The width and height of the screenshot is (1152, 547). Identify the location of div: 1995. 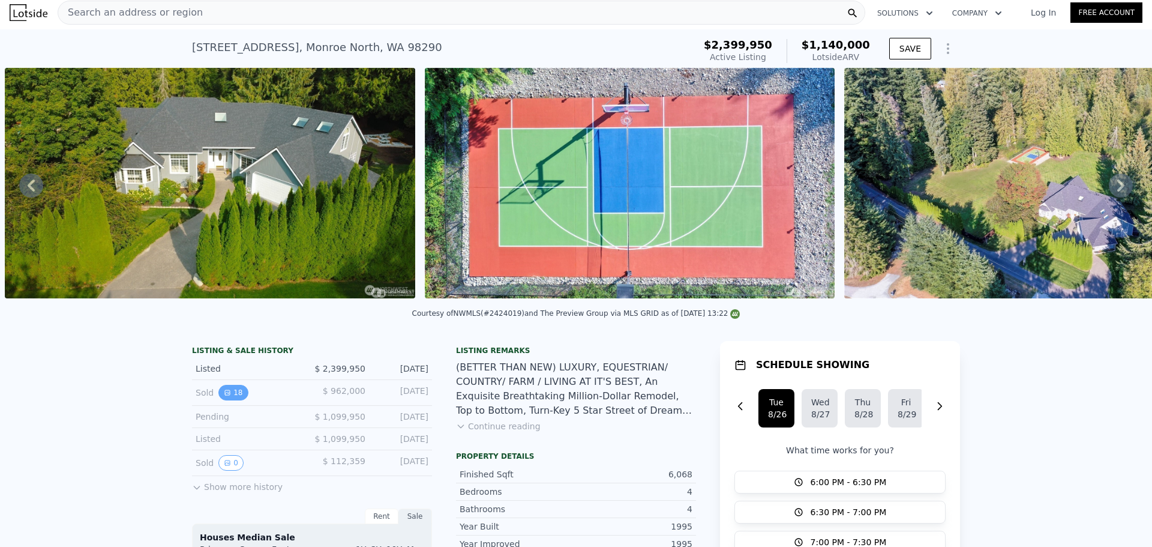
(634, 526).